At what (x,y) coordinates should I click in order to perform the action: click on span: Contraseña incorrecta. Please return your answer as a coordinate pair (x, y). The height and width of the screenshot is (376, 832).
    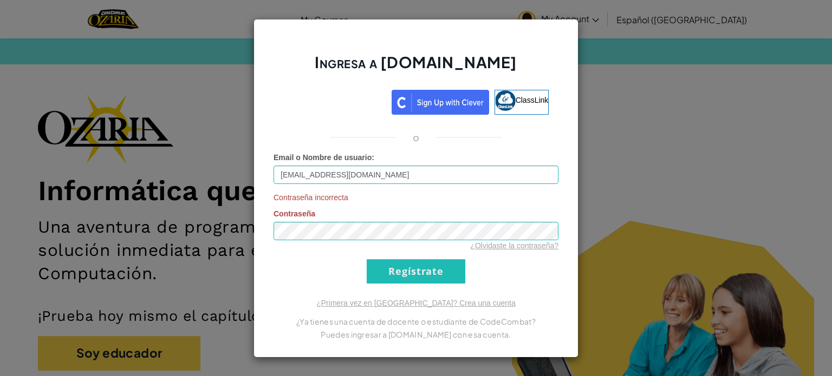
    Looking at the image, I should click on (416, 198).